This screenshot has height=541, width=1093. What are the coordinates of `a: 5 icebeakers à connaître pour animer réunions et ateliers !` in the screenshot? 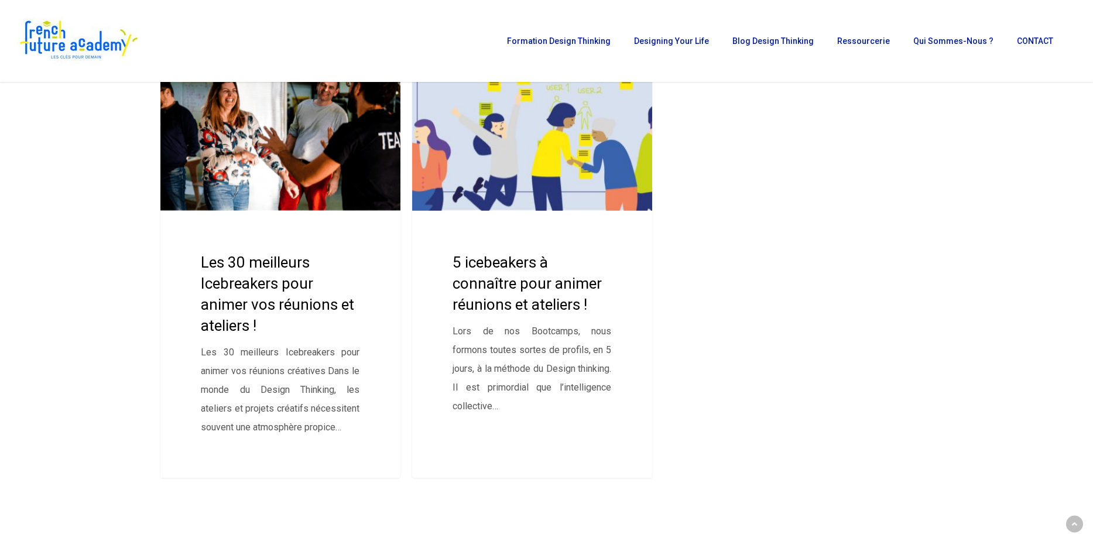 It's located at (532, 263).